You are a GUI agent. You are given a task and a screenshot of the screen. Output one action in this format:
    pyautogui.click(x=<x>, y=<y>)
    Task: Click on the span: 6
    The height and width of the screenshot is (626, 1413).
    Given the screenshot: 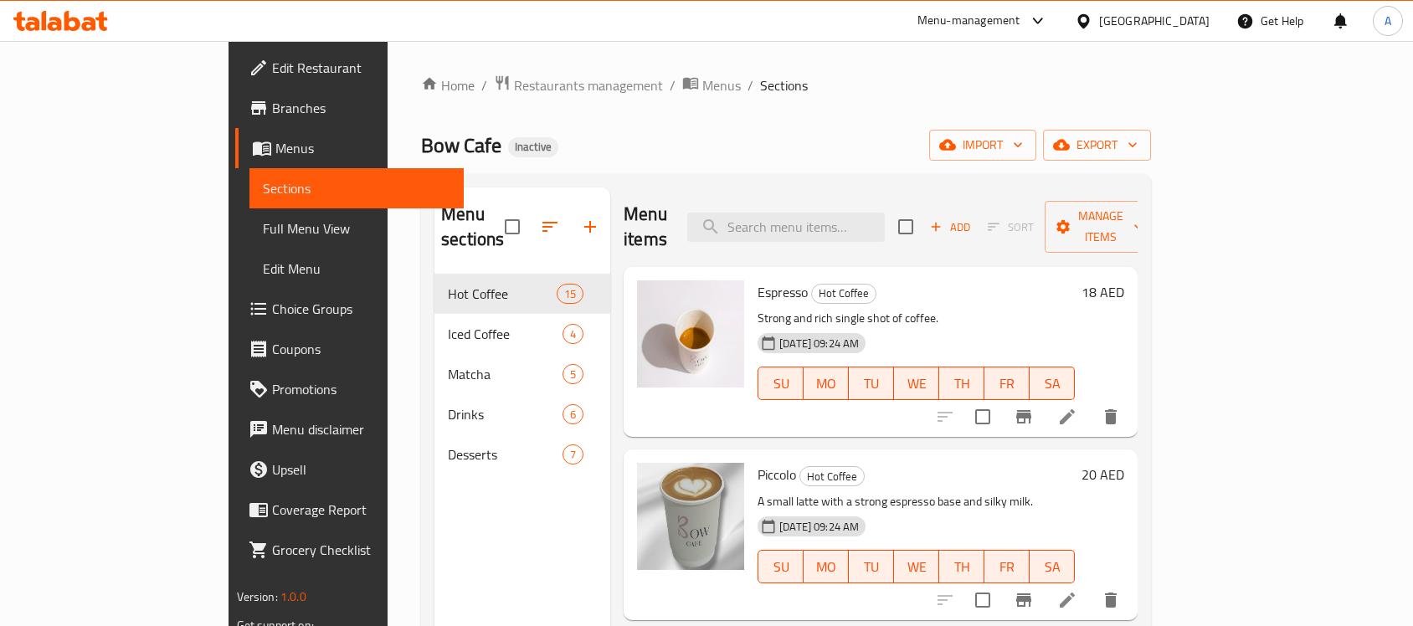 What is the action you would take?
    pyautogui.click(x=573, y=414)
    